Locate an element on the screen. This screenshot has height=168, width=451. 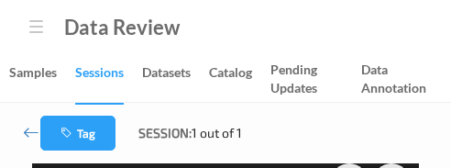
a: Data Annotation is located at coordinates (407, 81).